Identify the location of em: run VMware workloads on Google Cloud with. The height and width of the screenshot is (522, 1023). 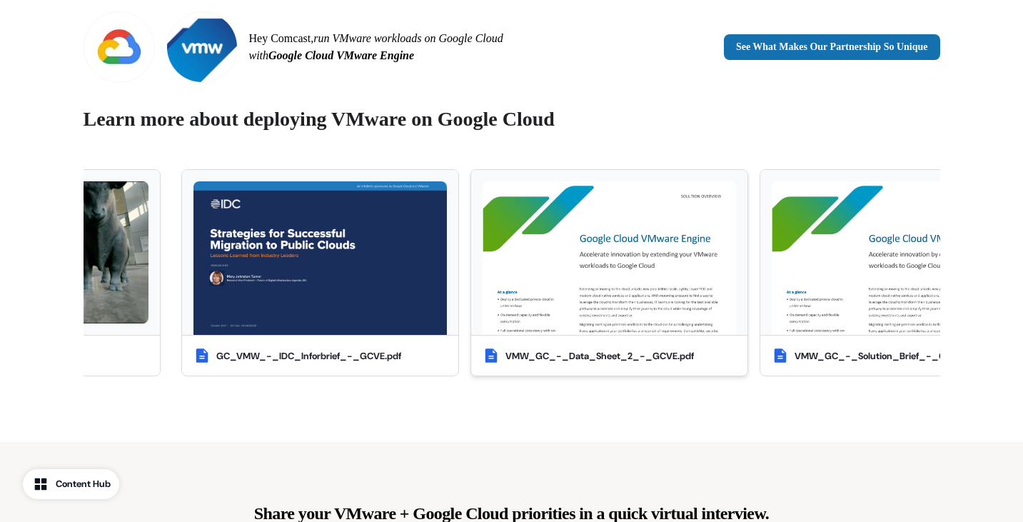
(376, 46).